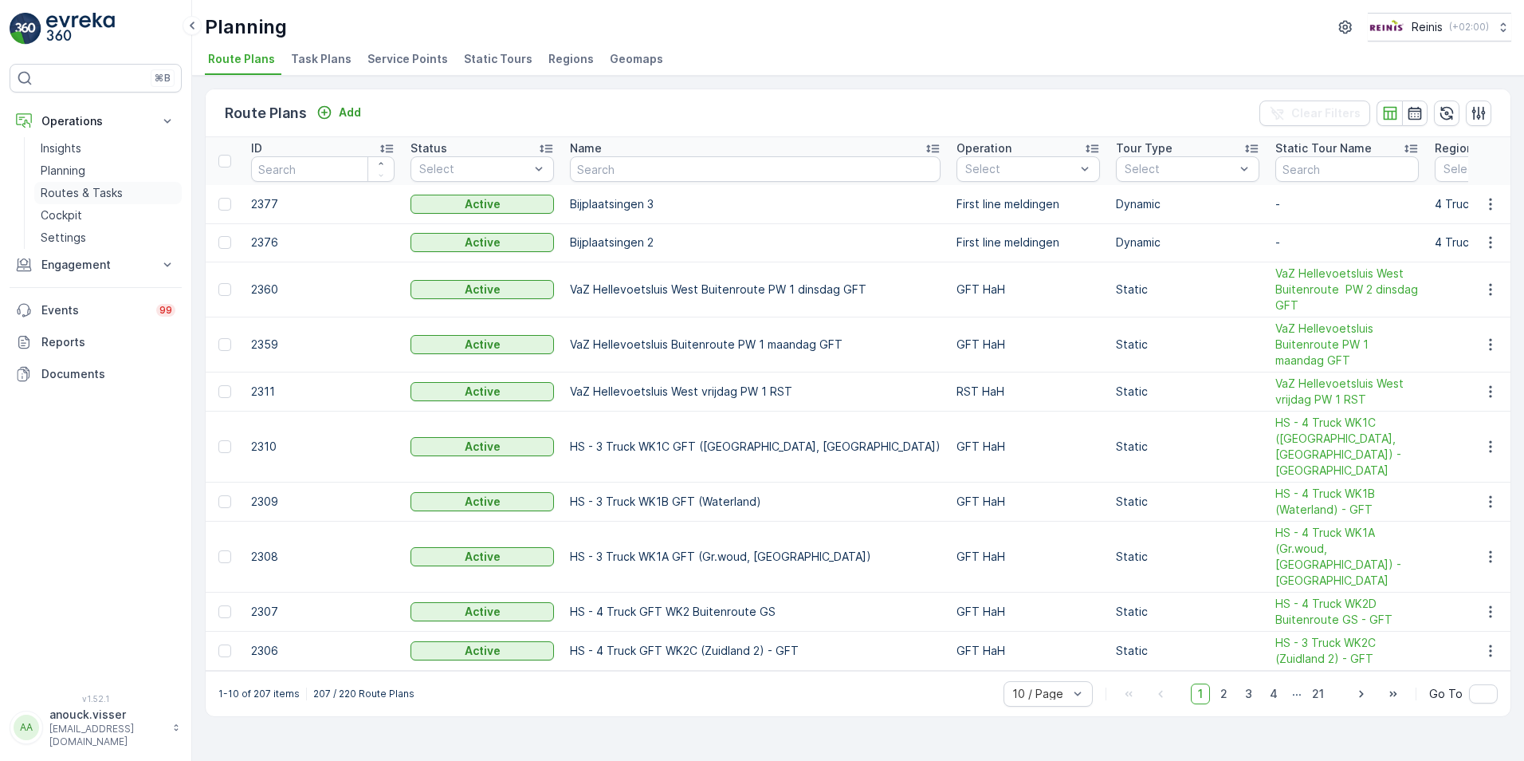  I want to click on span: Geomaps, so click(636, 59).